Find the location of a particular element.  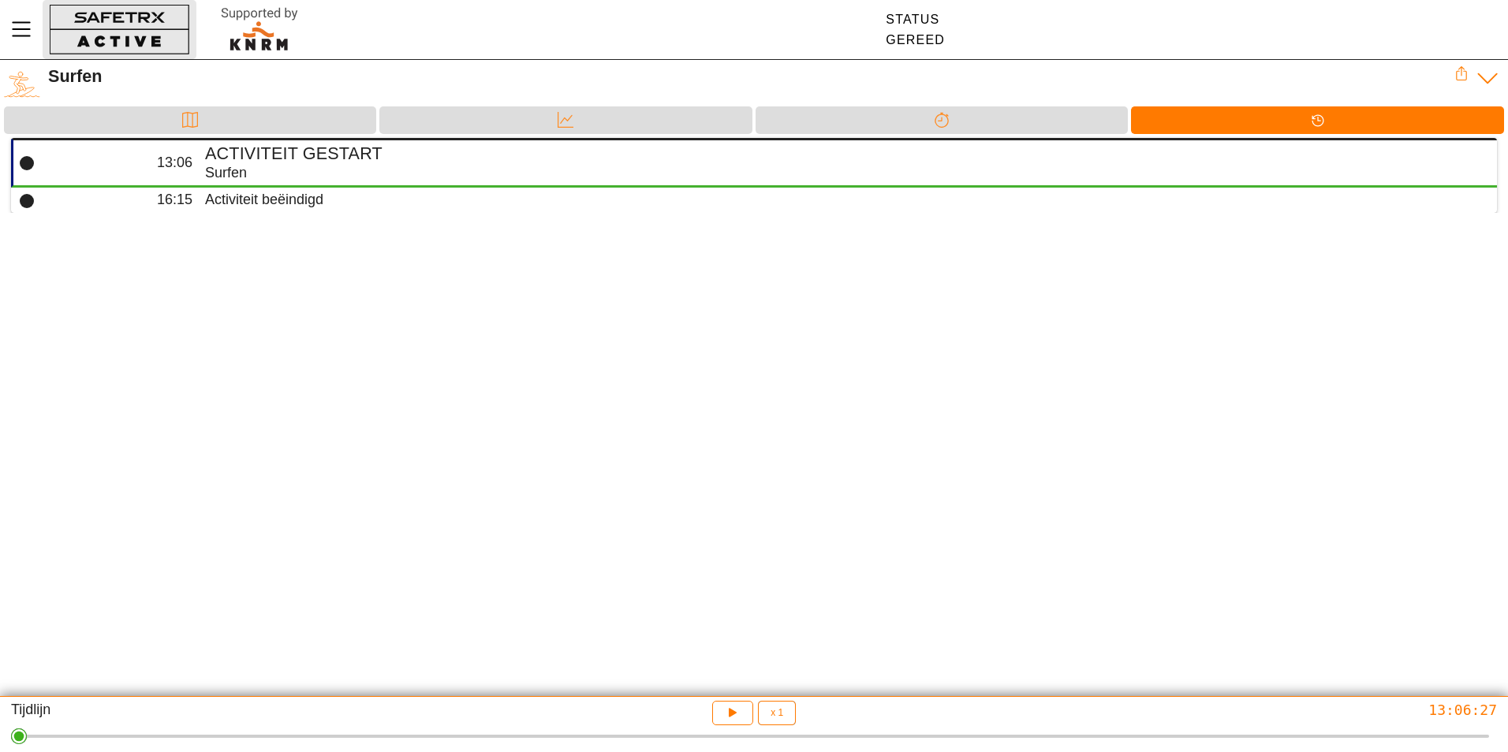

img: SURFING.svg is located at coordinates (22, 84).